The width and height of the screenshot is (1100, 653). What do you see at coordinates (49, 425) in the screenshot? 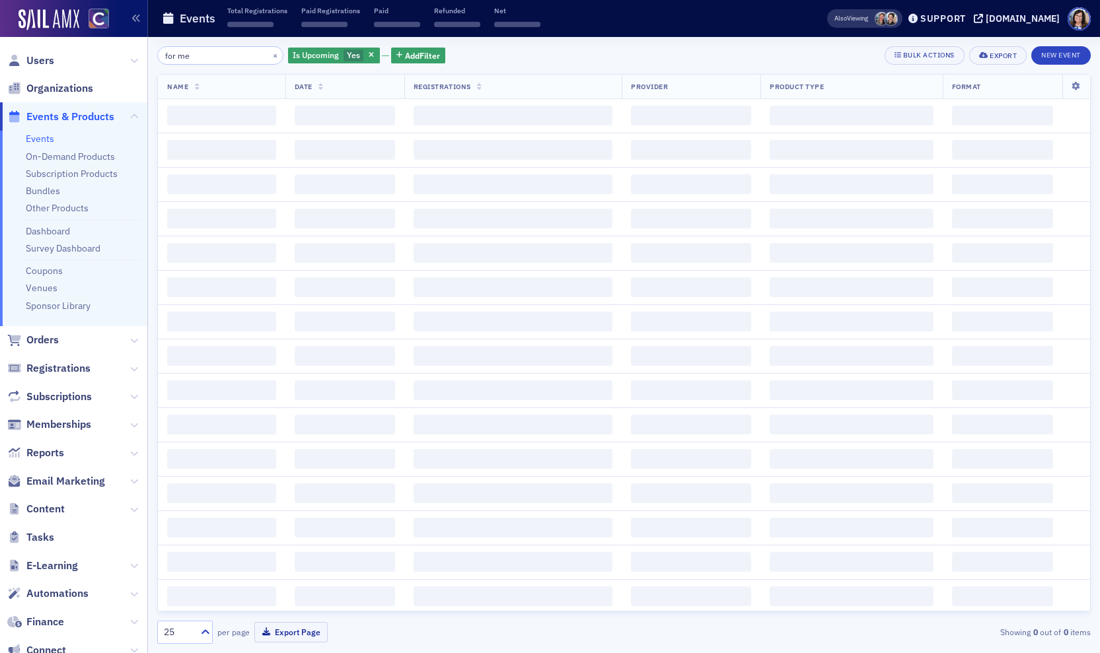
I see `a: Memberships` at bounding box center [49, 425].